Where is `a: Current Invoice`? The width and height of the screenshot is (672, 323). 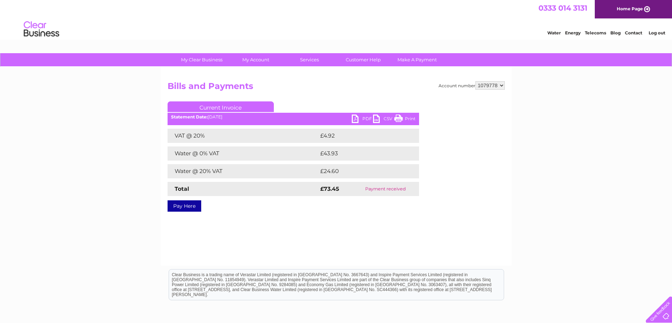
a: Current Invoice is located at coordinates (221, 107).